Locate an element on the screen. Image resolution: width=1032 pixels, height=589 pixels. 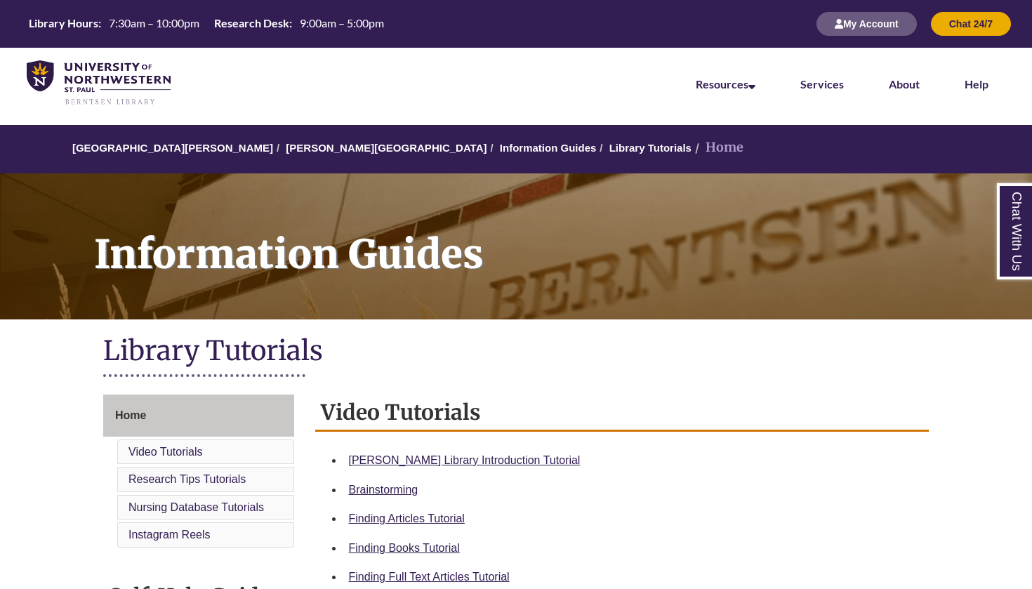
a: Video Tutorials is located at coordinates (166, 452).